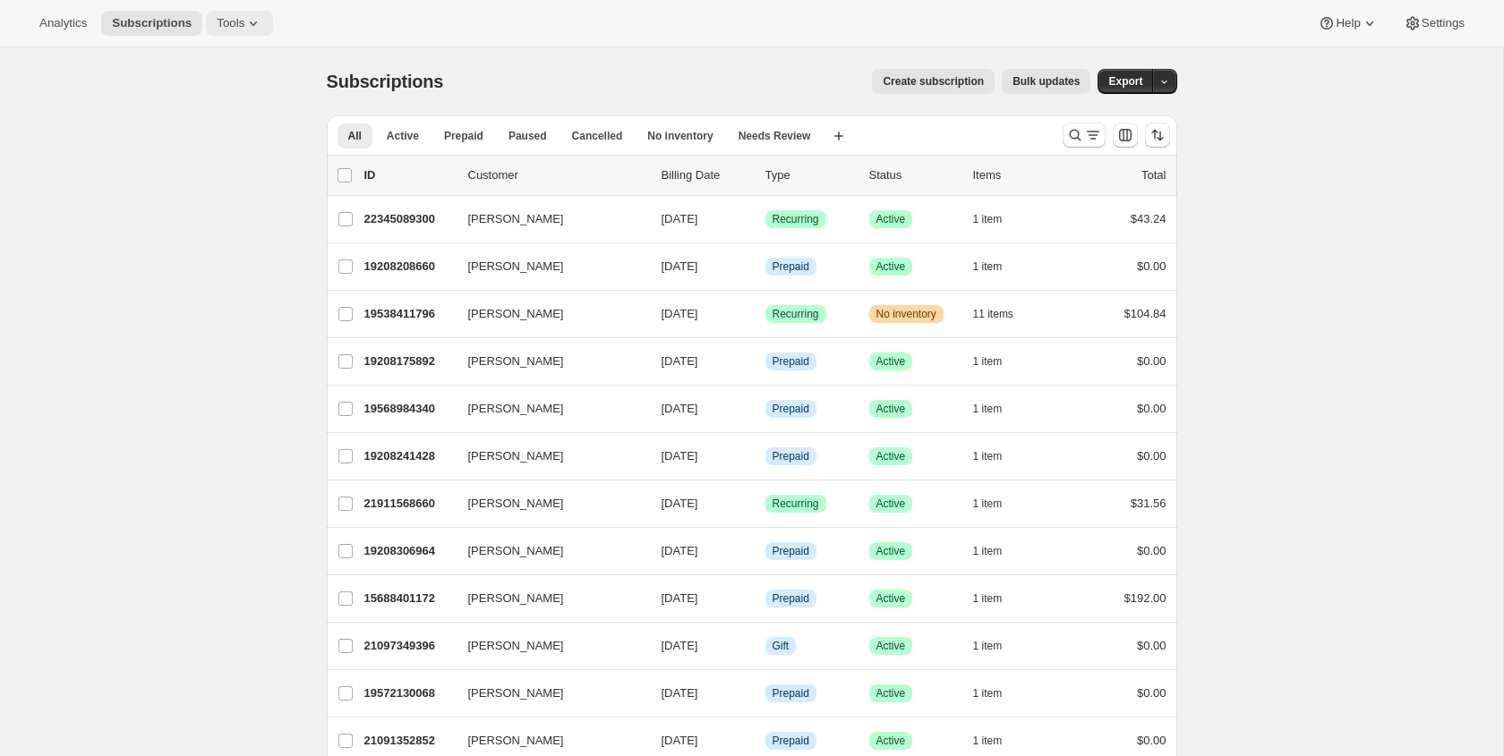 This screenshot has width=1504, height=756. I want to click on p: 19208241428, so click(409, 456).